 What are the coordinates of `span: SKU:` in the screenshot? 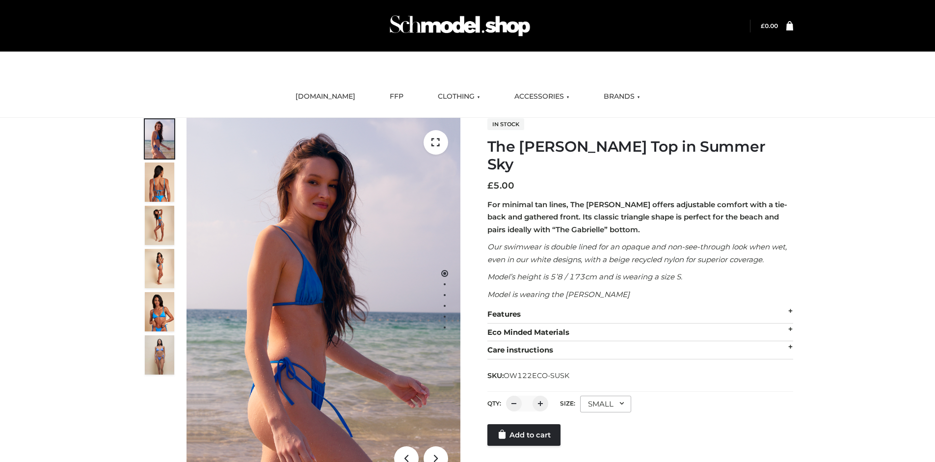 It's located at (529, 376).